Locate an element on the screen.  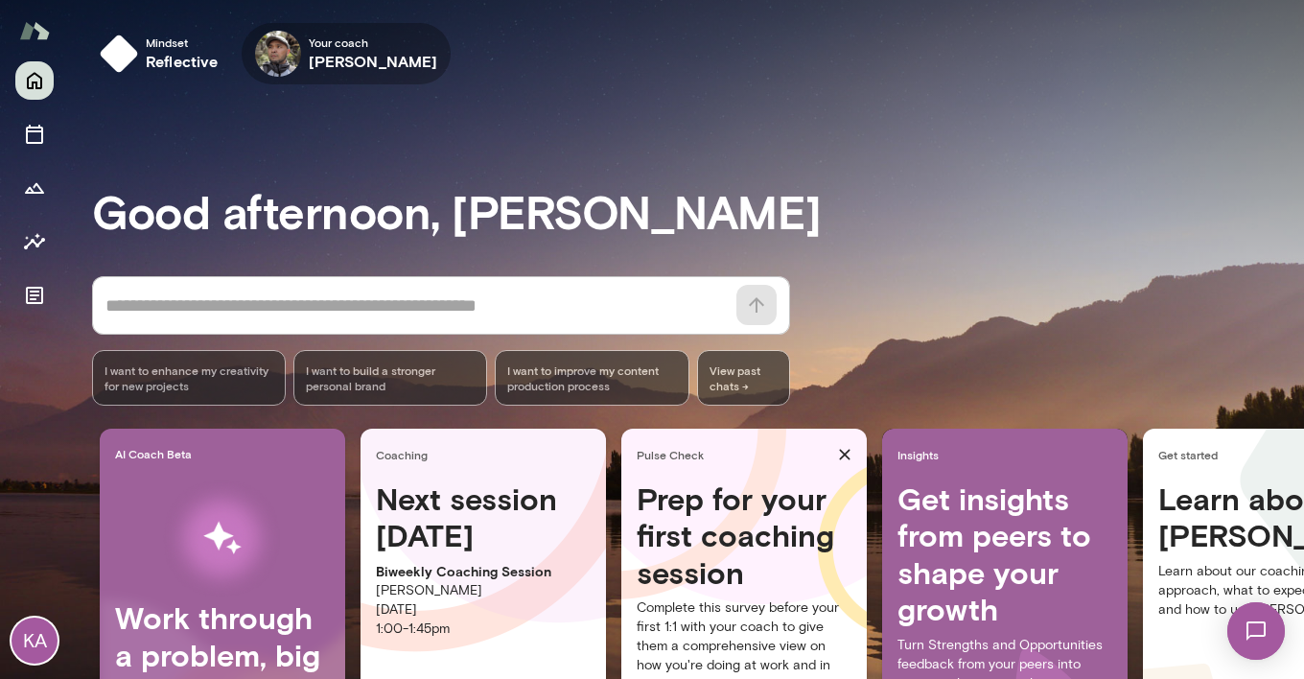
div: I want to improve my content production process is located at coordinates (592, 378).